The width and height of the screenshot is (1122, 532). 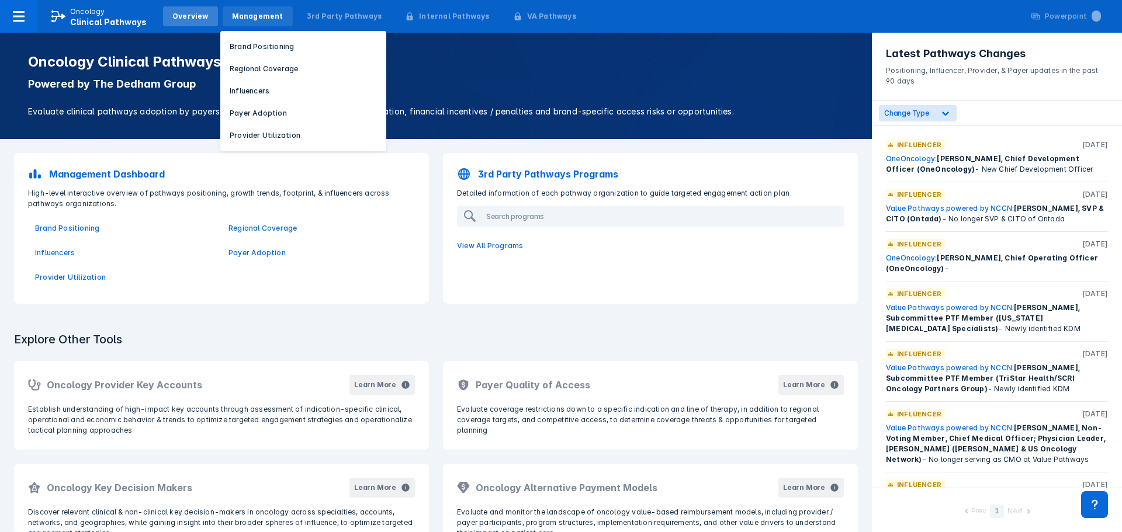 What do you see at coordinates (88, 12) in the screenshot?
I see `p: Oncology` at bounding box center [88, 12].